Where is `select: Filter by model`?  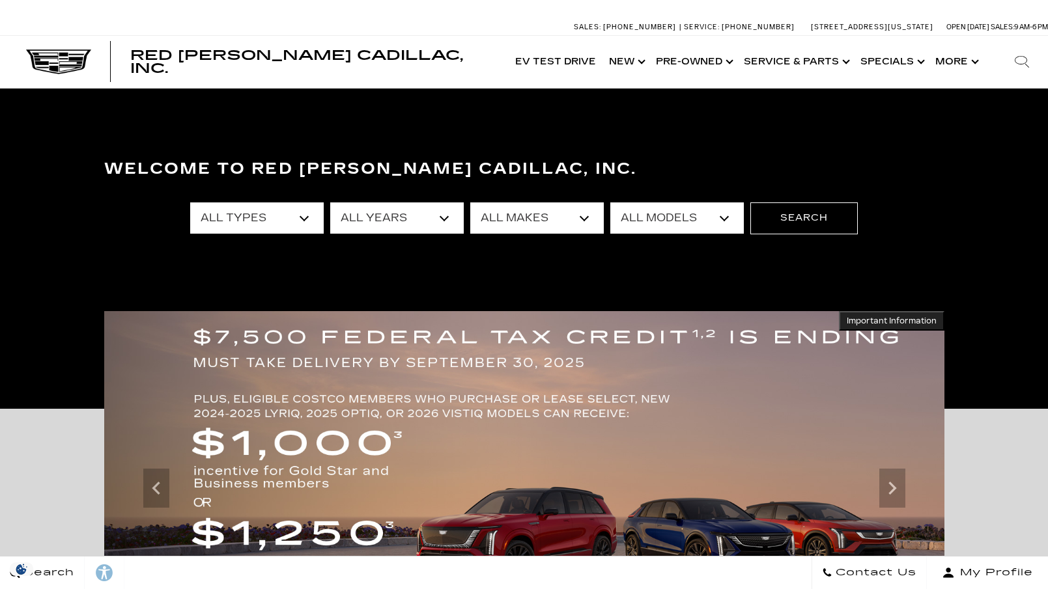 select: Filter by model is located at coordinates (677, 218).